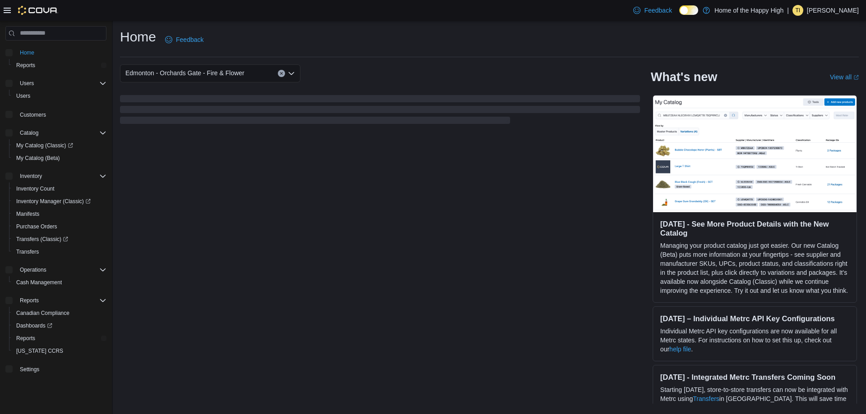 Image resolution: width=866 pixels, height=414 pixels. What do you see at coordinates (29, 133) in the screenshot?
I see `span: Catalog` at bounding box center [29, 133].